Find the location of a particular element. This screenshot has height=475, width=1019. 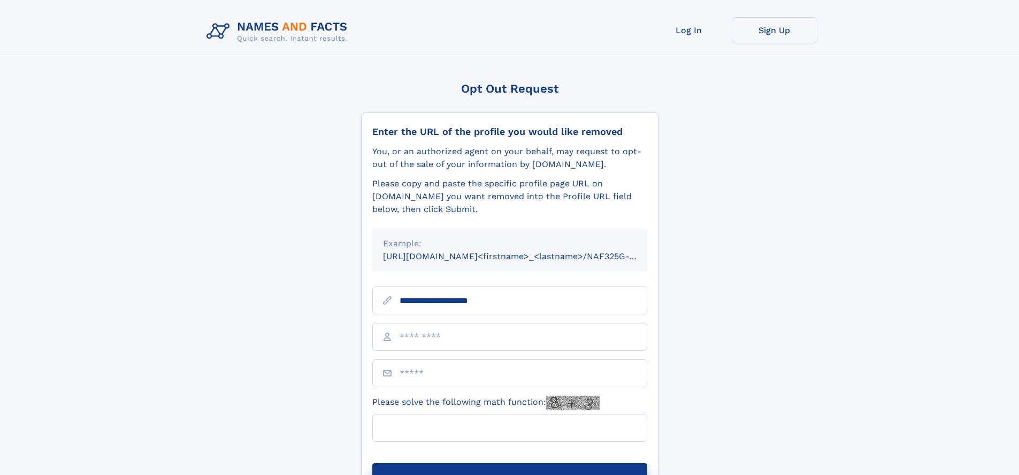

label: Please solve the following math function: is located at coordinates (486, 402).